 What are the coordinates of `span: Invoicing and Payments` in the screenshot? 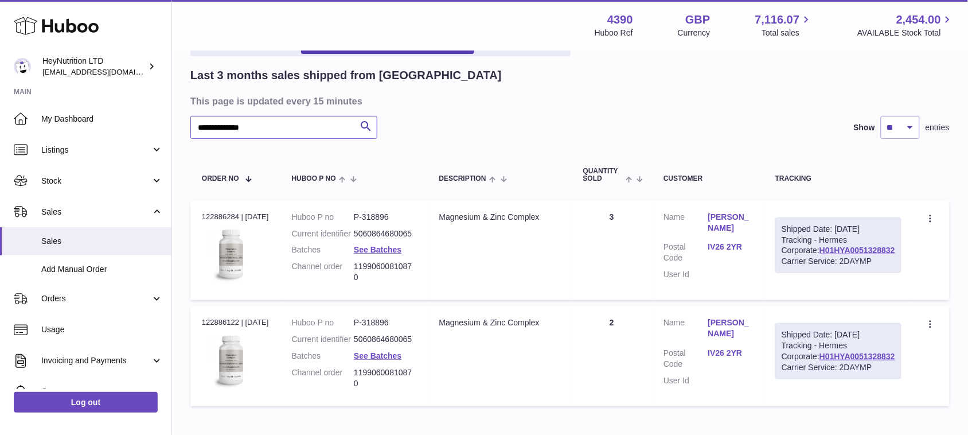 It's located at (96, 360).